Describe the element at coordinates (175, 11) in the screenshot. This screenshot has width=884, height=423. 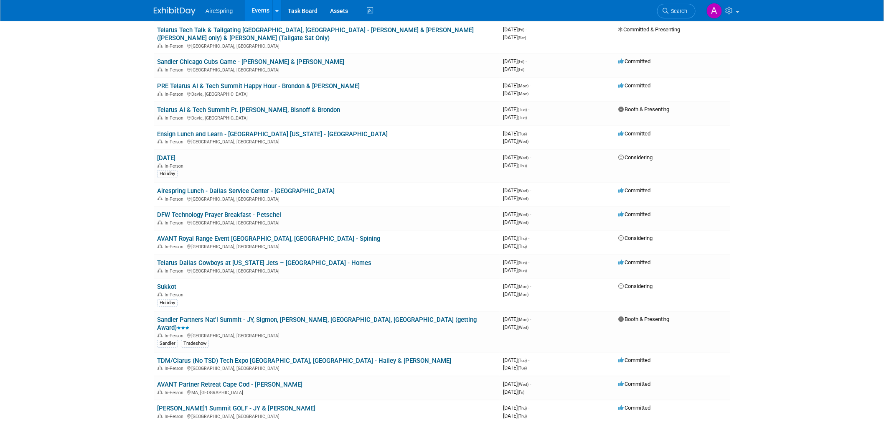
I see `img: ExhibitDay` at that location.